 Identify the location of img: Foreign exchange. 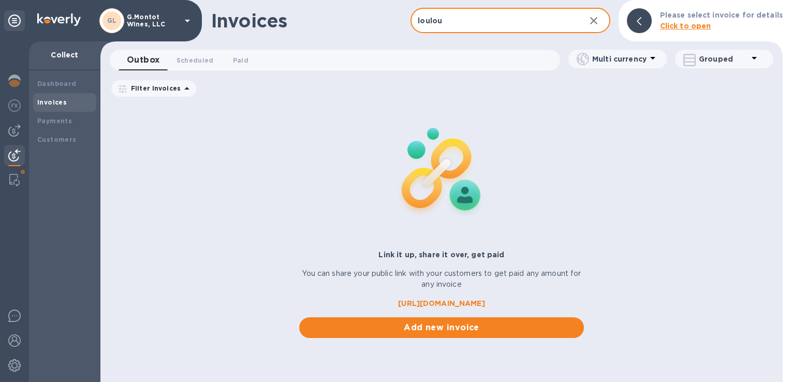
(15, 106).